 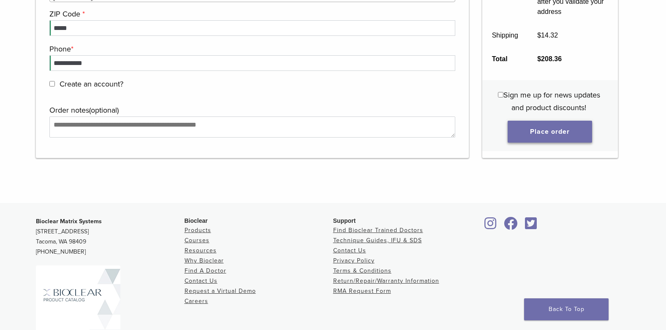 What do you see at coordinates (362, 291) in the screenshot?
I see `a: RMA Request Form` at bounding box center [362, 291].